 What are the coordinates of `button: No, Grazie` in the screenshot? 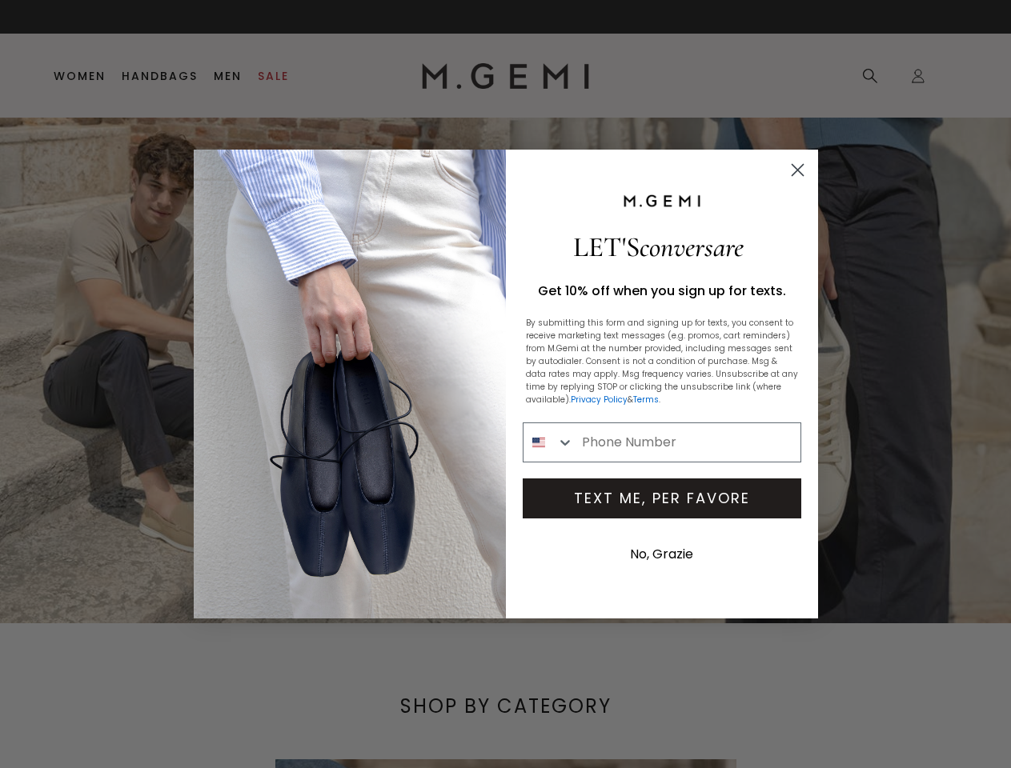 It's located at (661, 555).